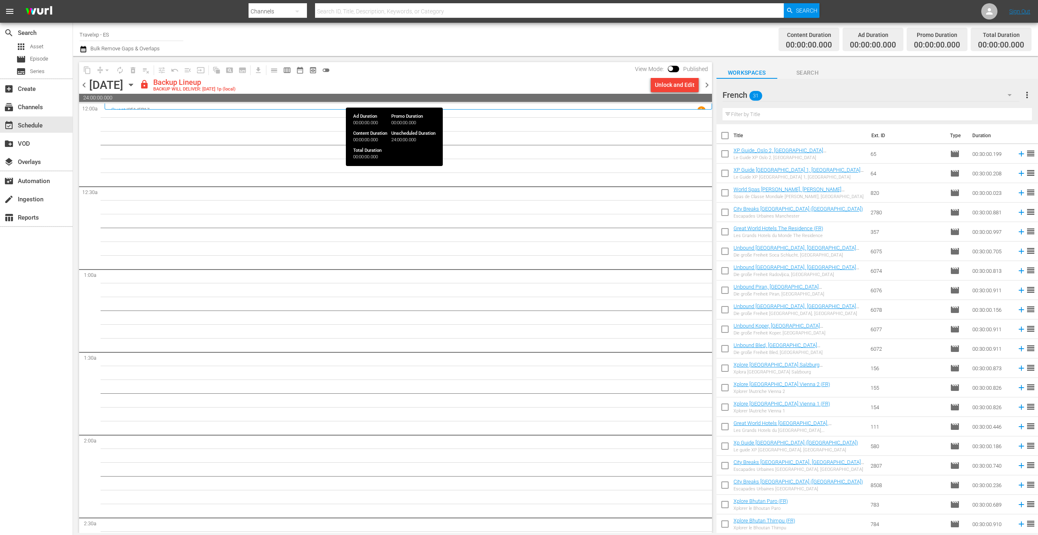  Describe the element at coordinates (125, 48) in the screenshot. I see `span: Bulk Remove Gaps & Overlaps` at that location.